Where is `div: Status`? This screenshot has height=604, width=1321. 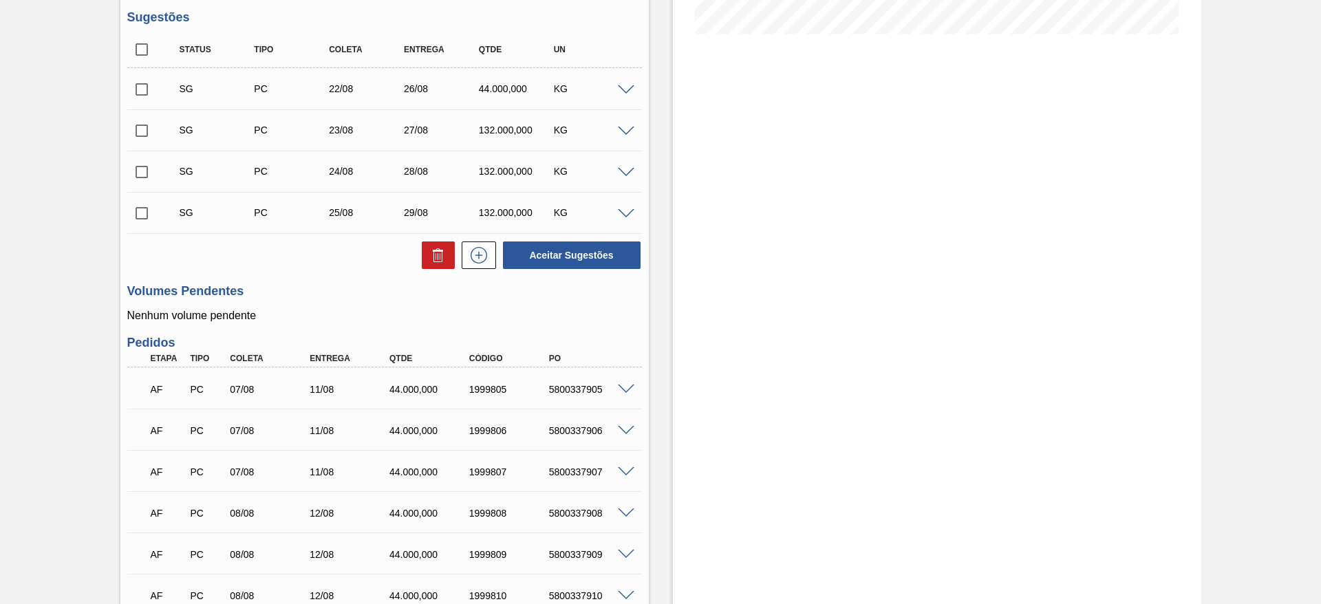 div: Status is located at coordinates (217, 50).